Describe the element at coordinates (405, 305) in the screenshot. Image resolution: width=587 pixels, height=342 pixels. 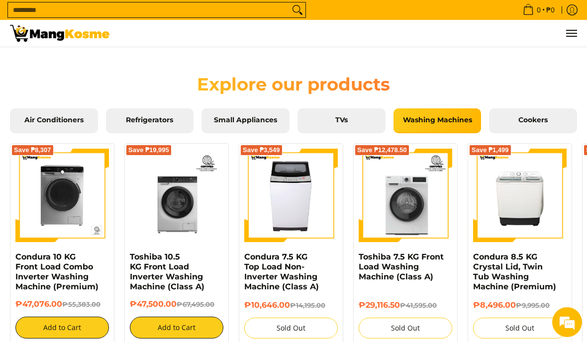
I see `h6: ₱29,116.50` at that location.